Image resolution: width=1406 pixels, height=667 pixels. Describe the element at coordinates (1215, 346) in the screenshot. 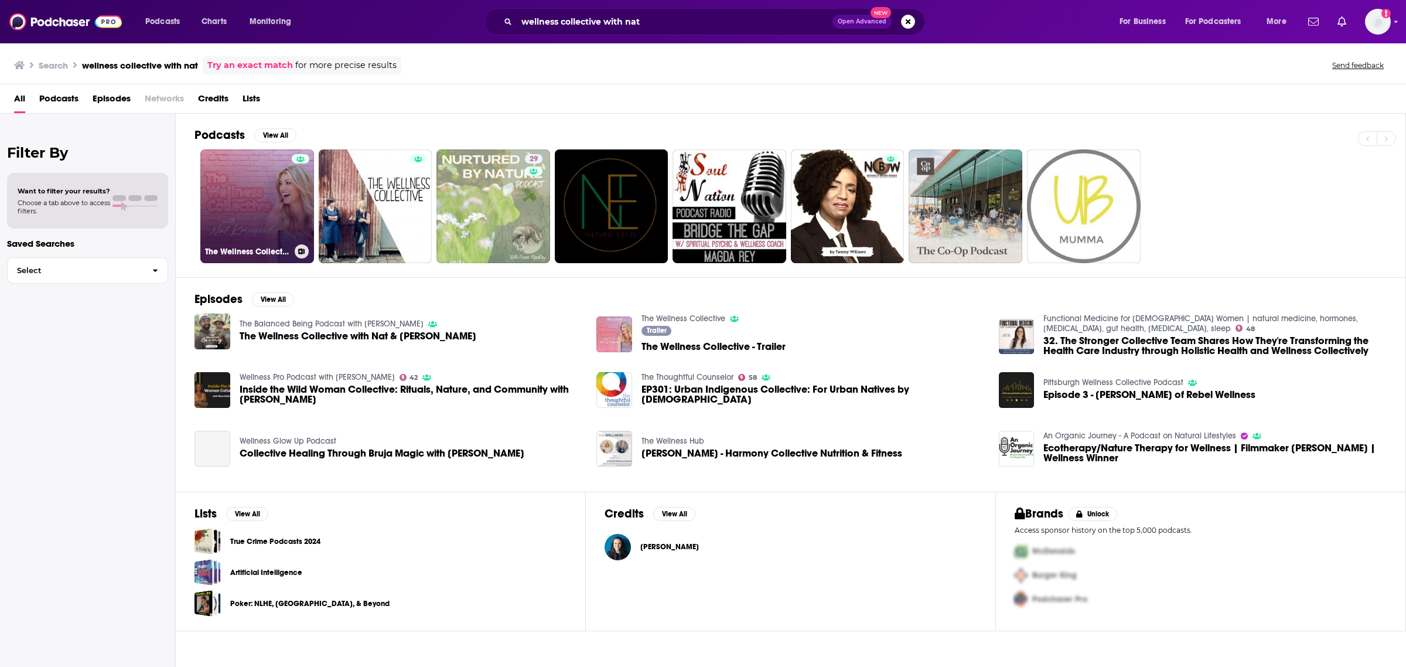

I see `a: 32. The Stronger Collective Team Shares How They're Transforming the Health Care Industry through...` at that location.